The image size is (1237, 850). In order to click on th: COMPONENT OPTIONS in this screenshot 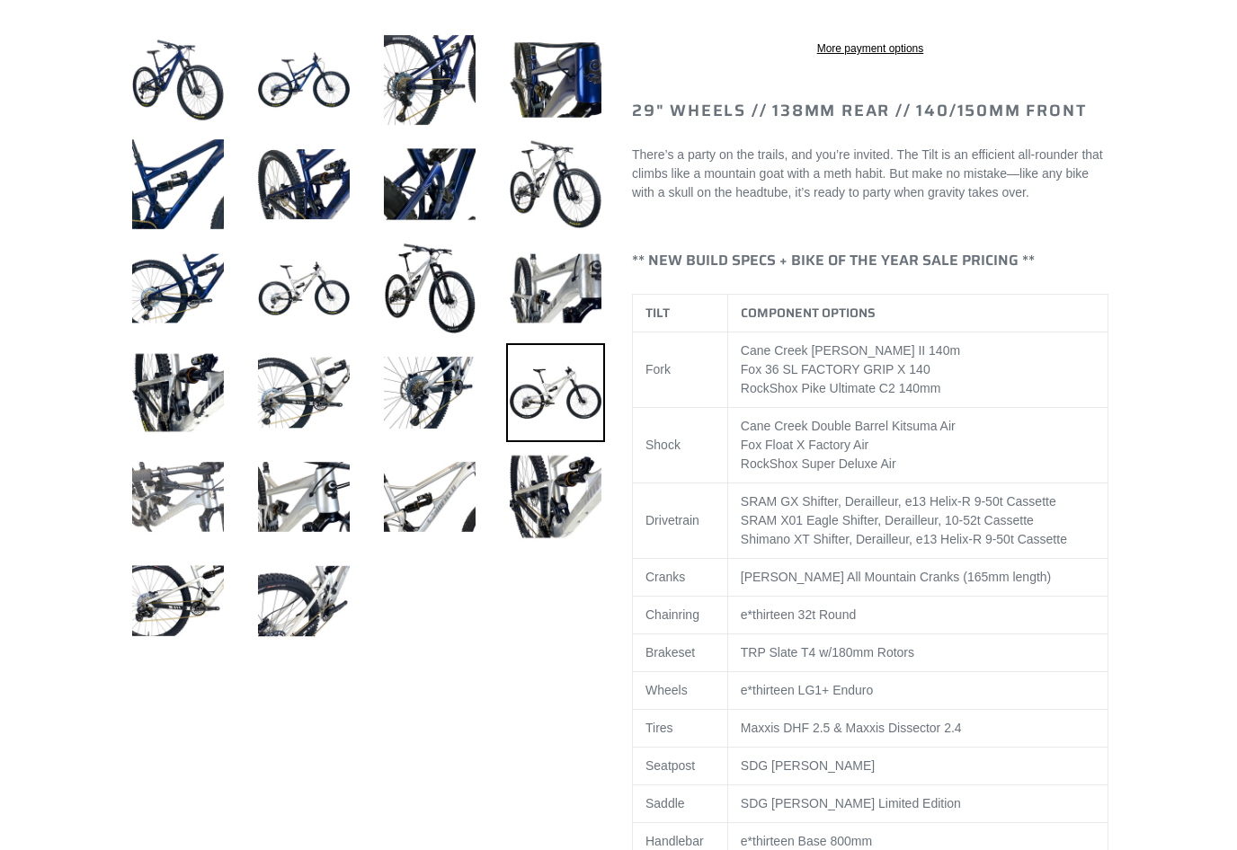, I will do `click(917, 313)`.